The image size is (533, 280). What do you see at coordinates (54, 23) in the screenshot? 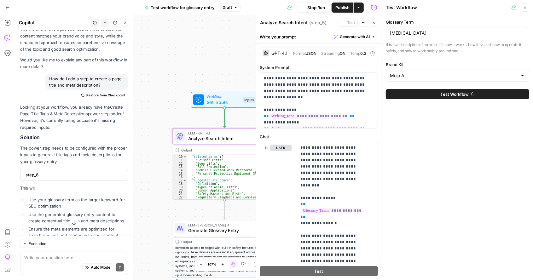
I see `div: Copilot` at bounding box center [54, 23].